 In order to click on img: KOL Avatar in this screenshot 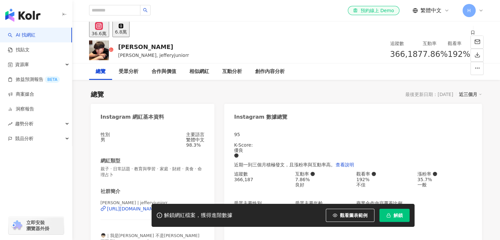, I will do `click(99, 50)`.